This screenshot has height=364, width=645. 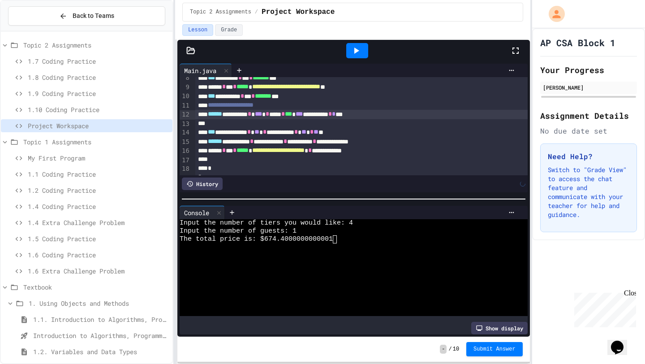 I want to click on span: 1.2. Variables and Data Types, so click(x=101, y=351).